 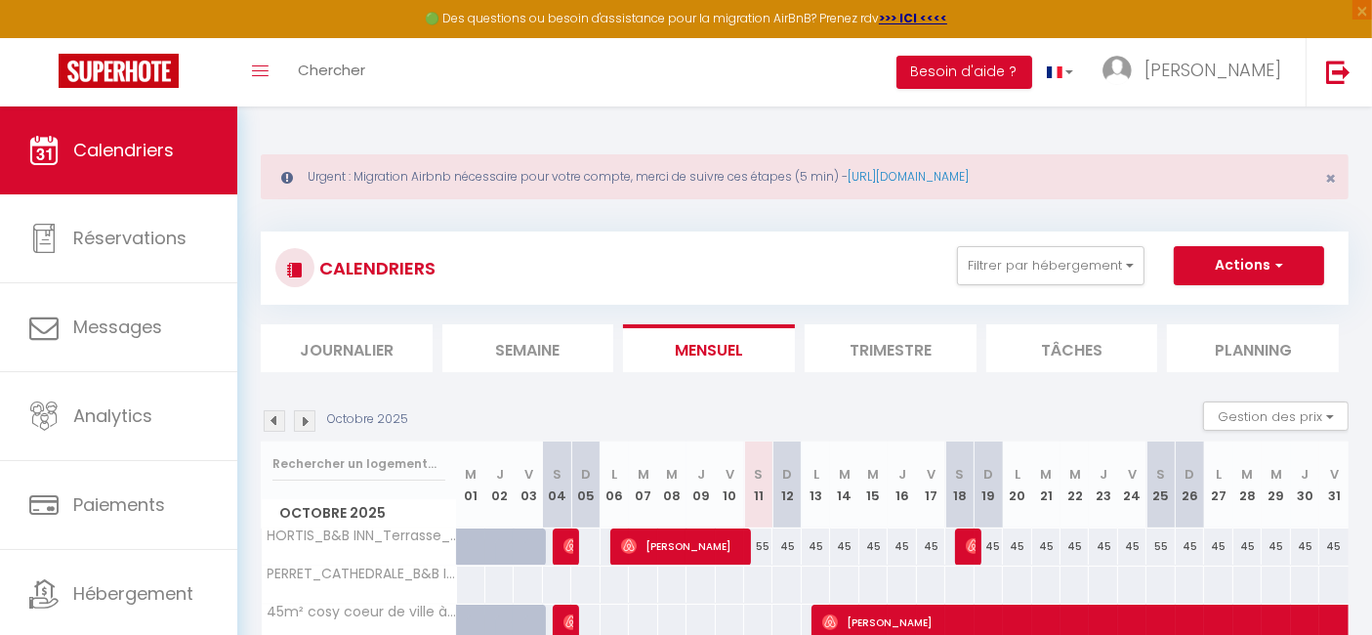 What do you see at coordinates (700, 484) in the screenshot?
I see `th: 09` at bounding box center [700, 484].